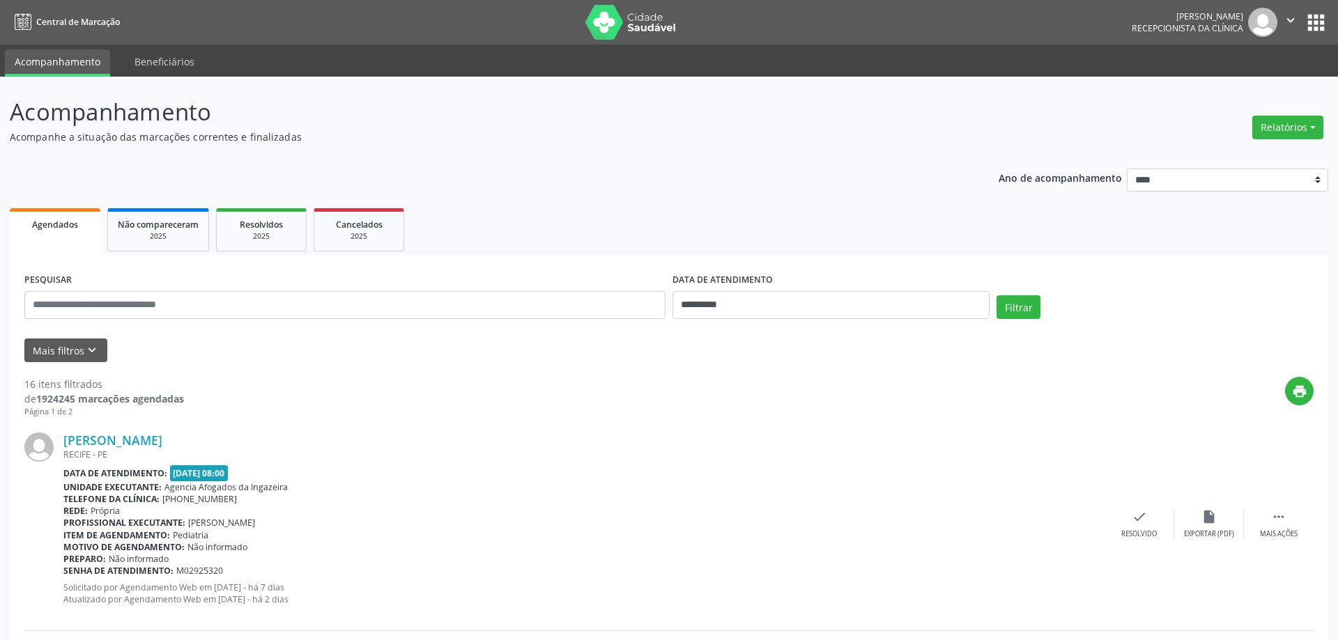  I want to click on button: print, so click(1299, 391).